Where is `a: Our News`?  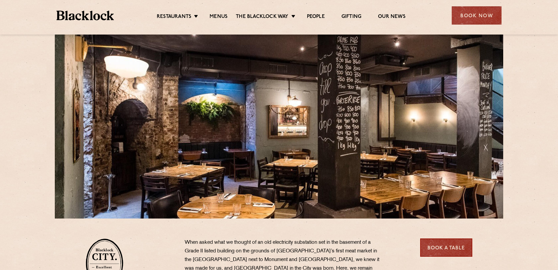
a: Our News is located at coordinates (392, 17).